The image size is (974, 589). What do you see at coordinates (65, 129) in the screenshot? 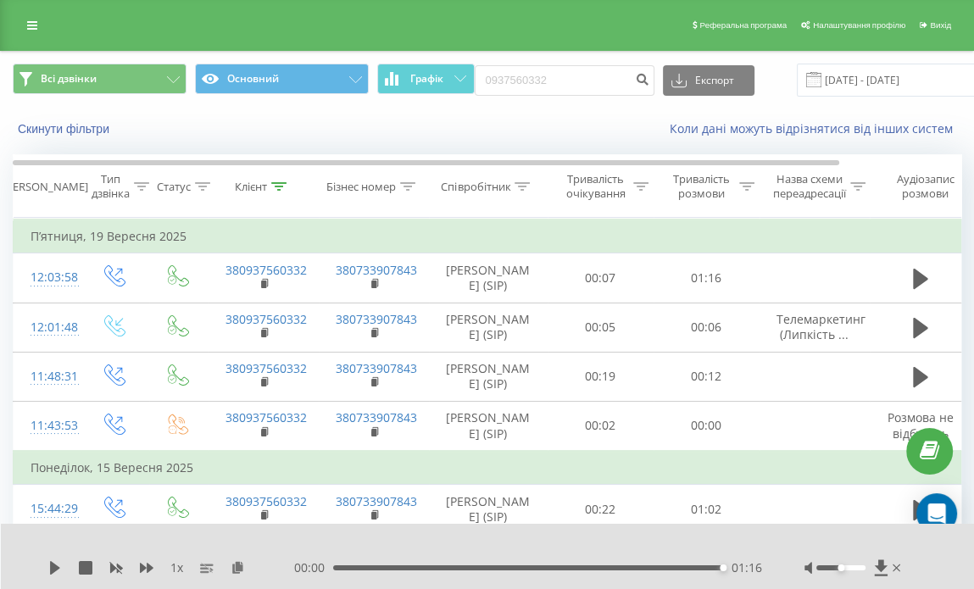
I see `button: Скинути фільтри` at bounding box center [65, 129].